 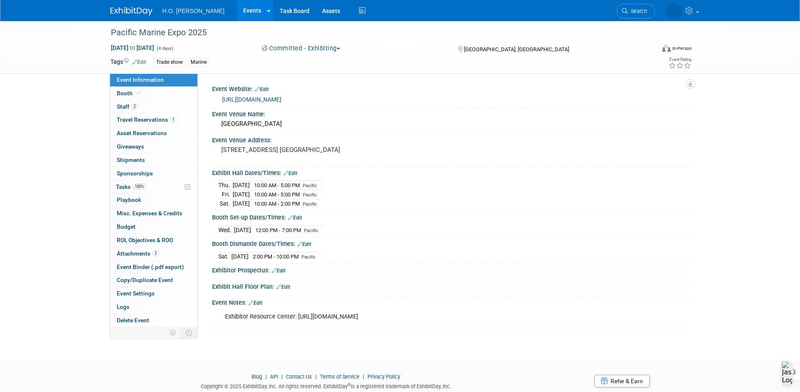 I want to click on a: Search, so click(x=635, y=11).